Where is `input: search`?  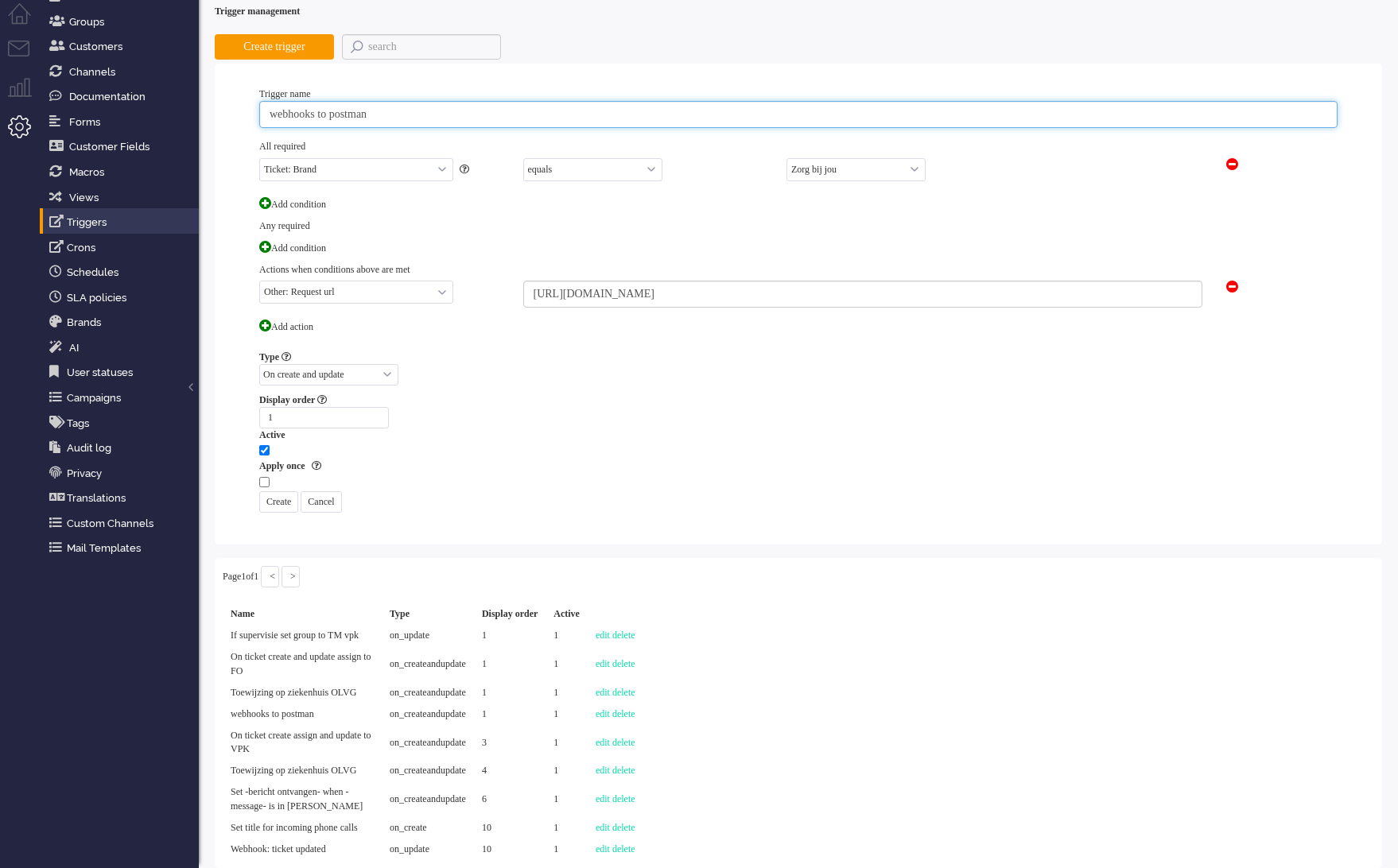
input: search is located at coordinates (421, 46).